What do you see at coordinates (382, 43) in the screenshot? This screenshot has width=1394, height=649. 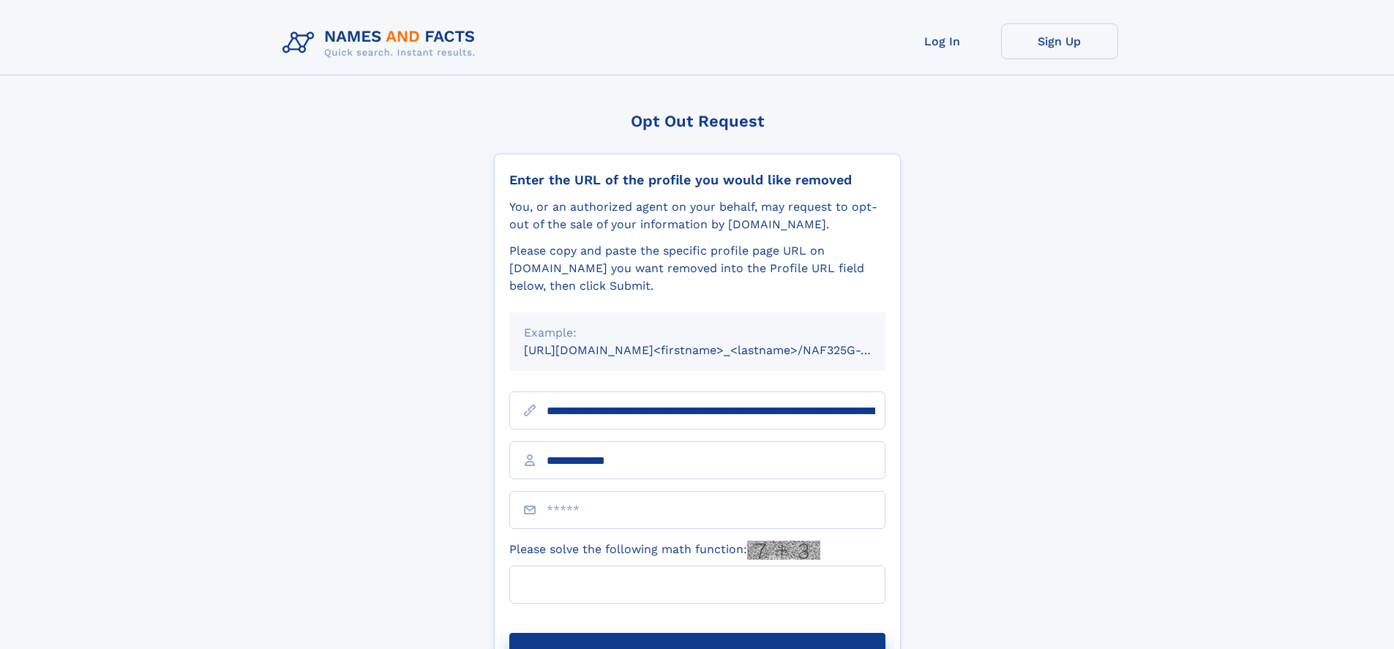 I see `img: Logo Names and Facts` at bounding box center [382, 43].